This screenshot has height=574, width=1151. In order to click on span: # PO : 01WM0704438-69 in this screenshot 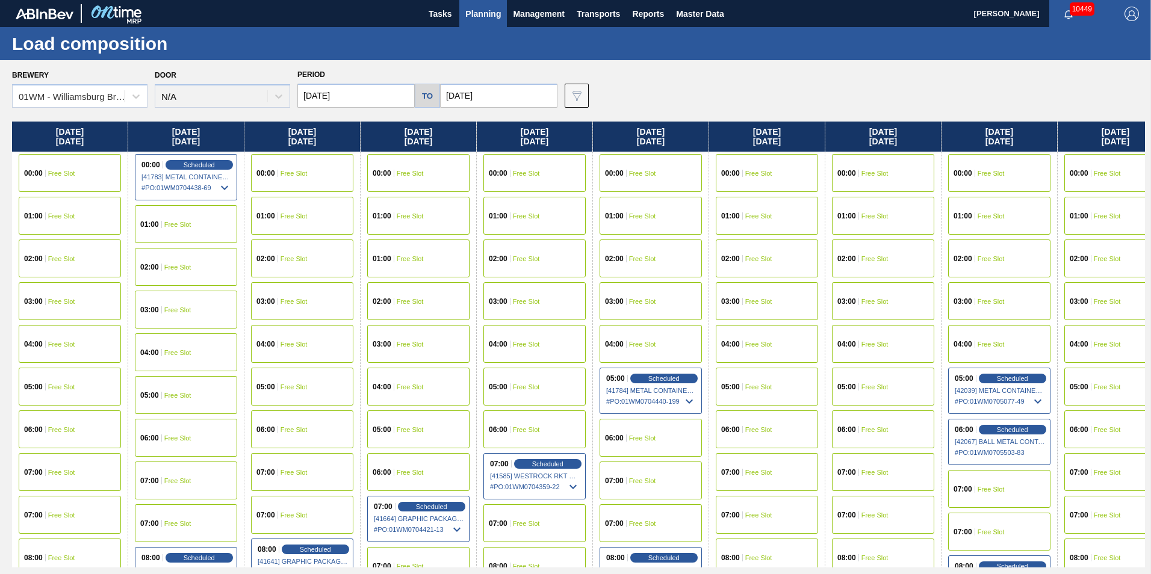, I will do `click(187, 188)`.